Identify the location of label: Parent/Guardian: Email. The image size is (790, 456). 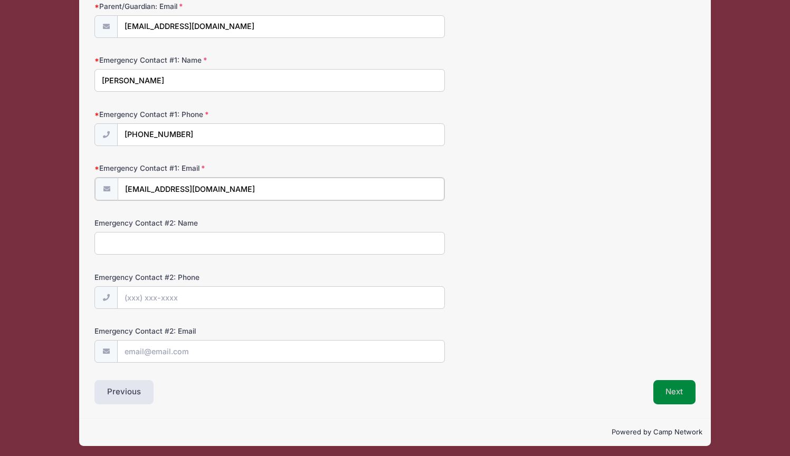
(195, 6).